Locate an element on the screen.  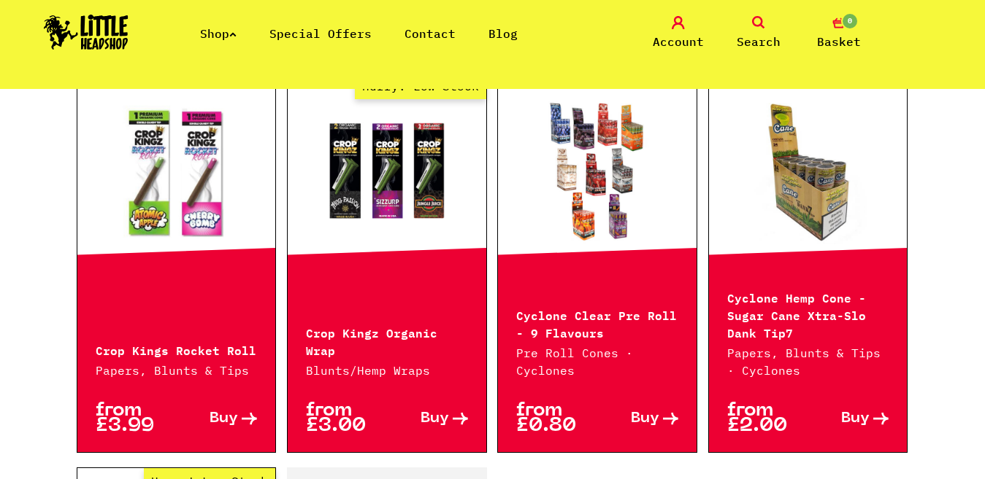
span: Account is located at coordinates (678, 42).